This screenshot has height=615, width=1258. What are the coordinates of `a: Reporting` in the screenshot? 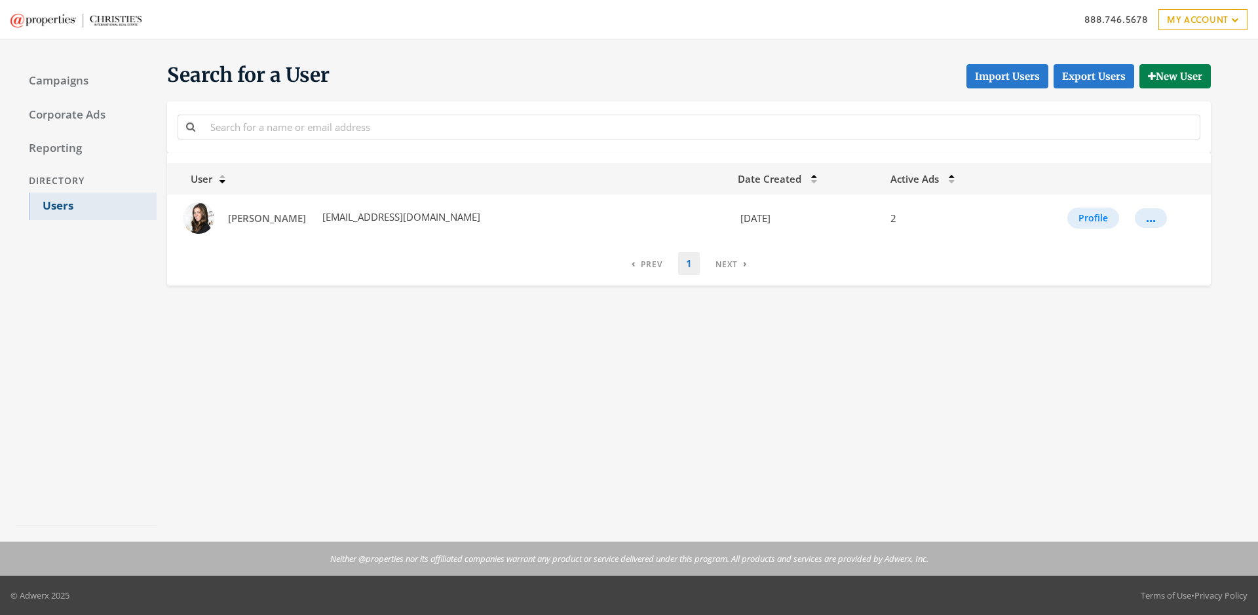 It's located at (86, 149).